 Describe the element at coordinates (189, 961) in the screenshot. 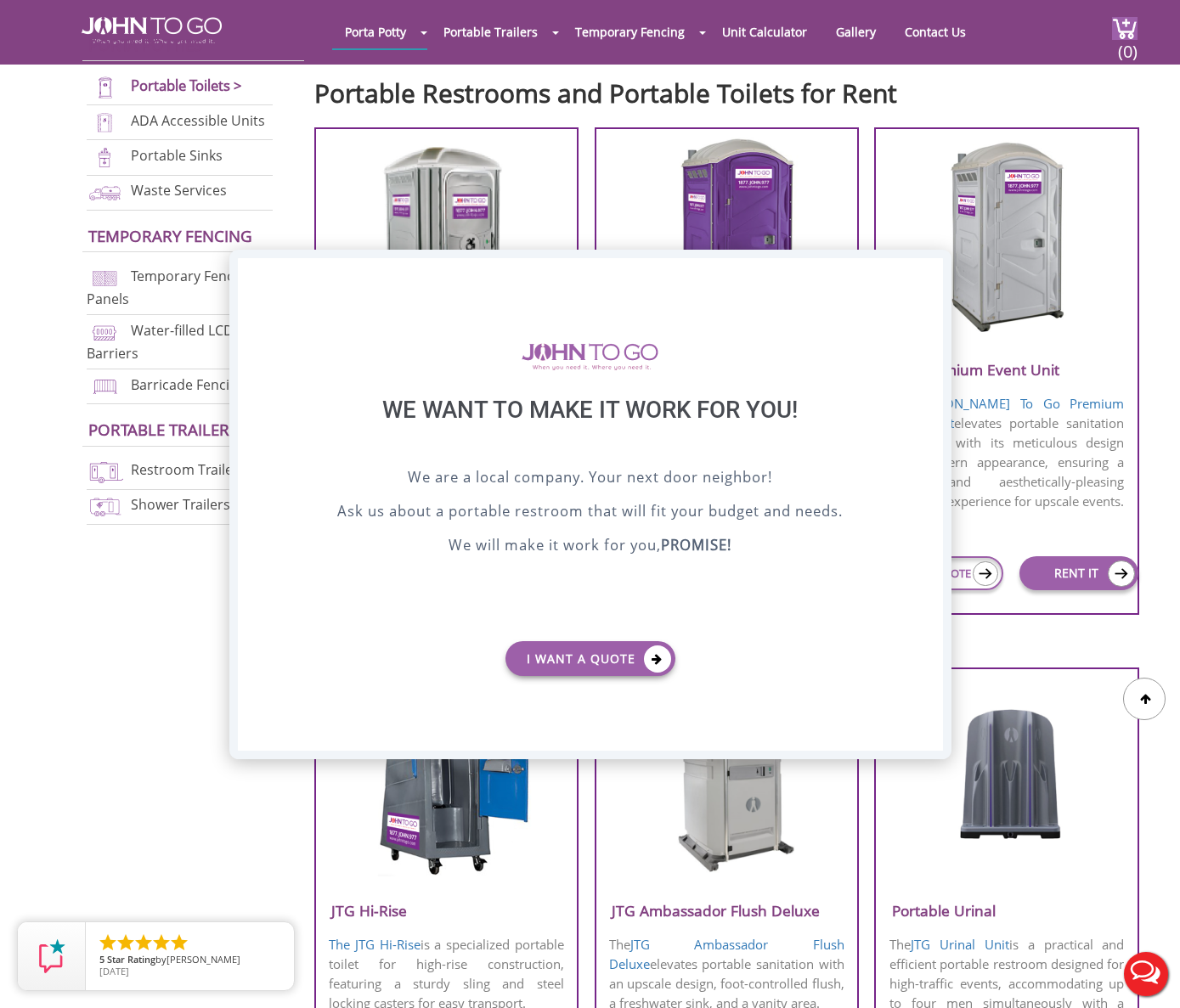

I see `span: by` at that location.